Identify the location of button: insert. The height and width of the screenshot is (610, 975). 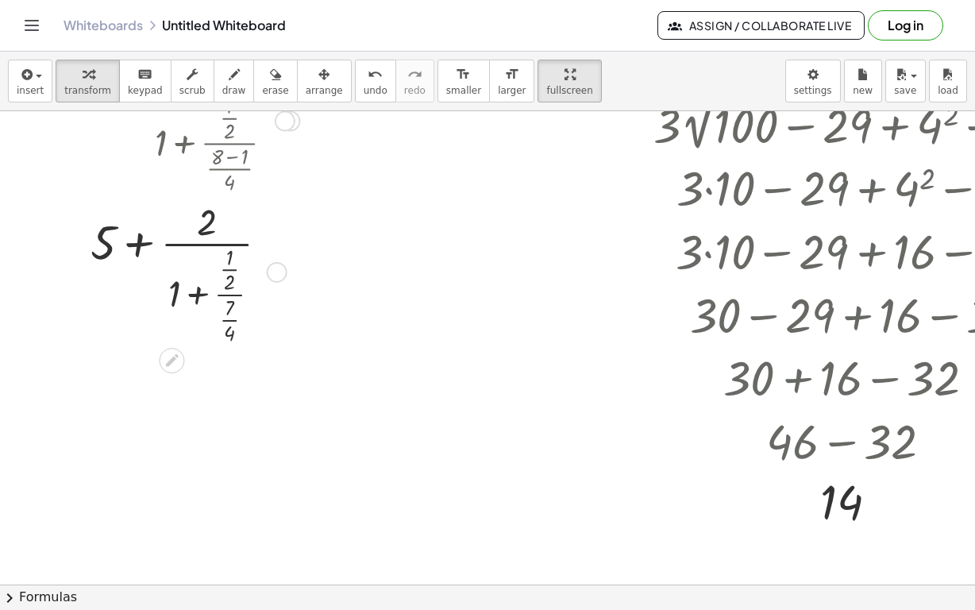
(30, 81).